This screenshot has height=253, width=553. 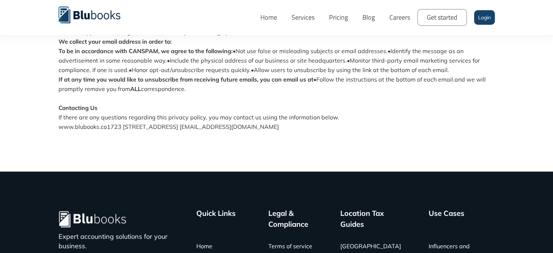 I want to click on strong: We collect your email address in order to:, so click(x=115, y=41).